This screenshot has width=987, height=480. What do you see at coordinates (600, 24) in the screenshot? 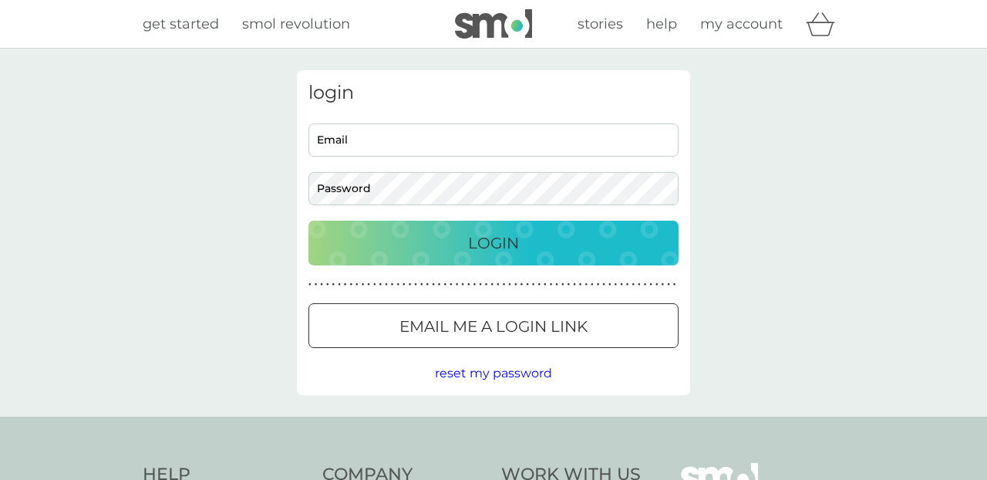
I see `a: stories` at bounding box center [600, 24].